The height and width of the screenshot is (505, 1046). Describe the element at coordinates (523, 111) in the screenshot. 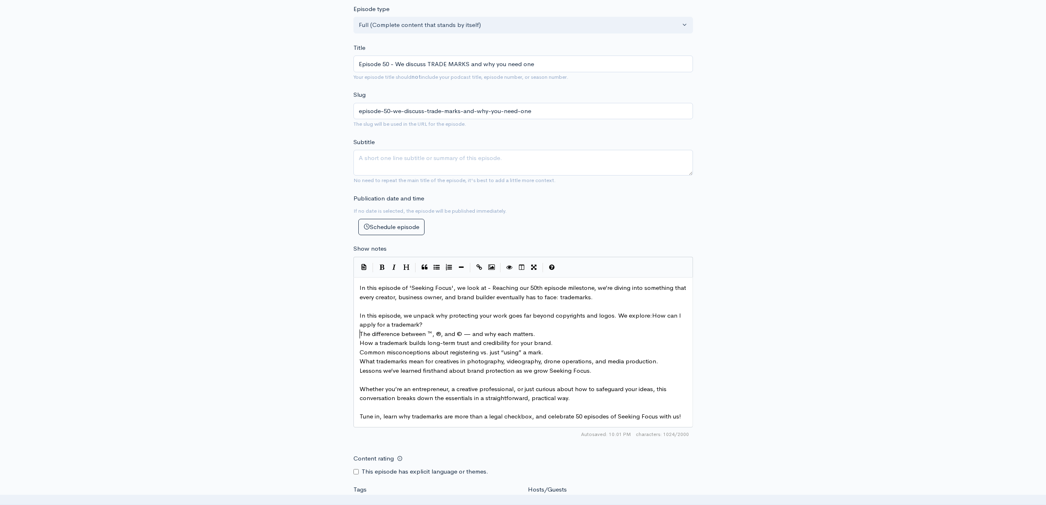

I see `input: title-of-episode` at that location.